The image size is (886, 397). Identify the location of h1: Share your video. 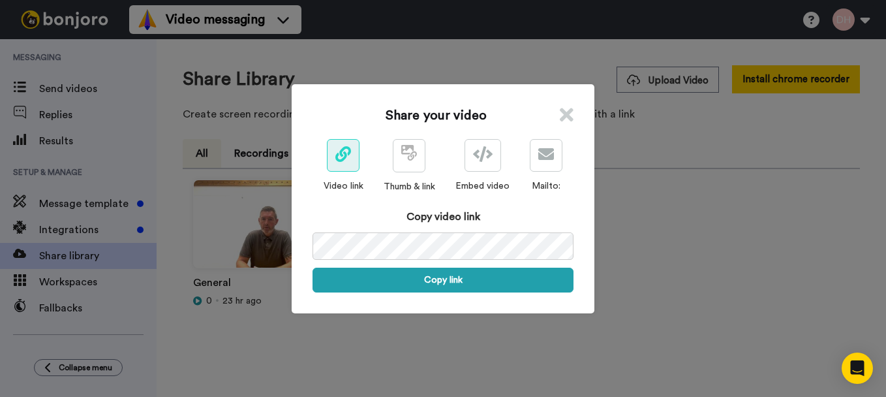
(436, 116).